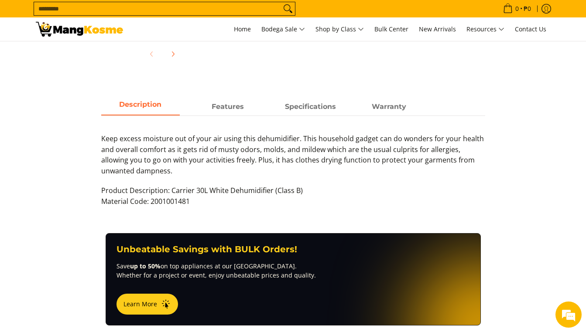 The height and width of the screenshot is (332, 586). Describe the element at coordinates (341, 29) in the screenshot. I see `nav: Main Menu` at that location.